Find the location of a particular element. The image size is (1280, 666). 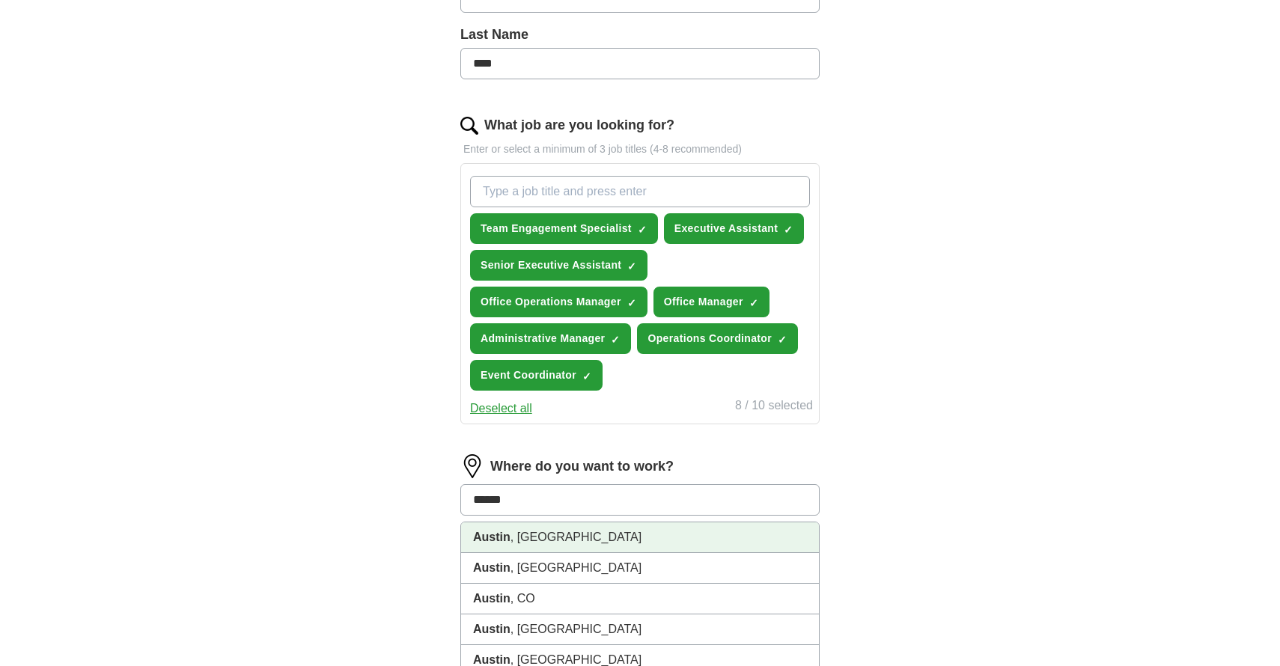

div: 8 / 10 selected is located at coordinates (774, 407).